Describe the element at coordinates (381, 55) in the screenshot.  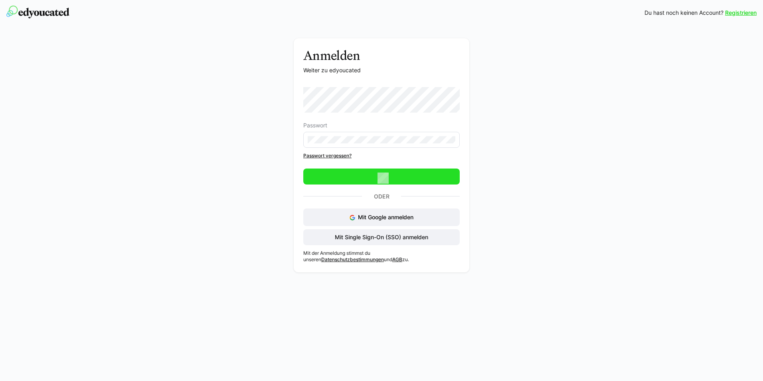
I see `h3: Anmelden` at that location.